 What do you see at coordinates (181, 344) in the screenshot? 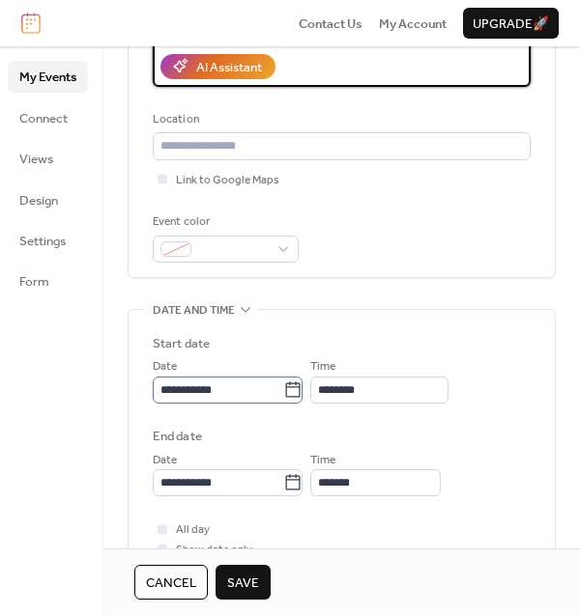
I see `div: Start date` at bounding box center [181, 344].